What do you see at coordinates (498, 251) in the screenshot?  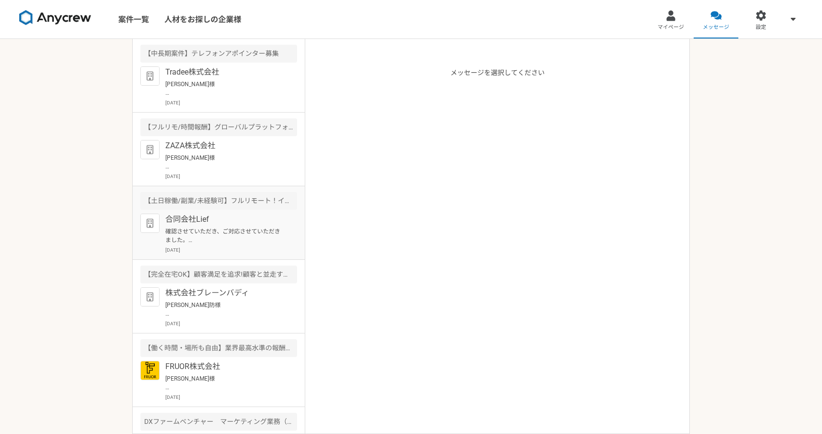 I see `p: メッセージを選択してください` at bounding box center [498, 251].